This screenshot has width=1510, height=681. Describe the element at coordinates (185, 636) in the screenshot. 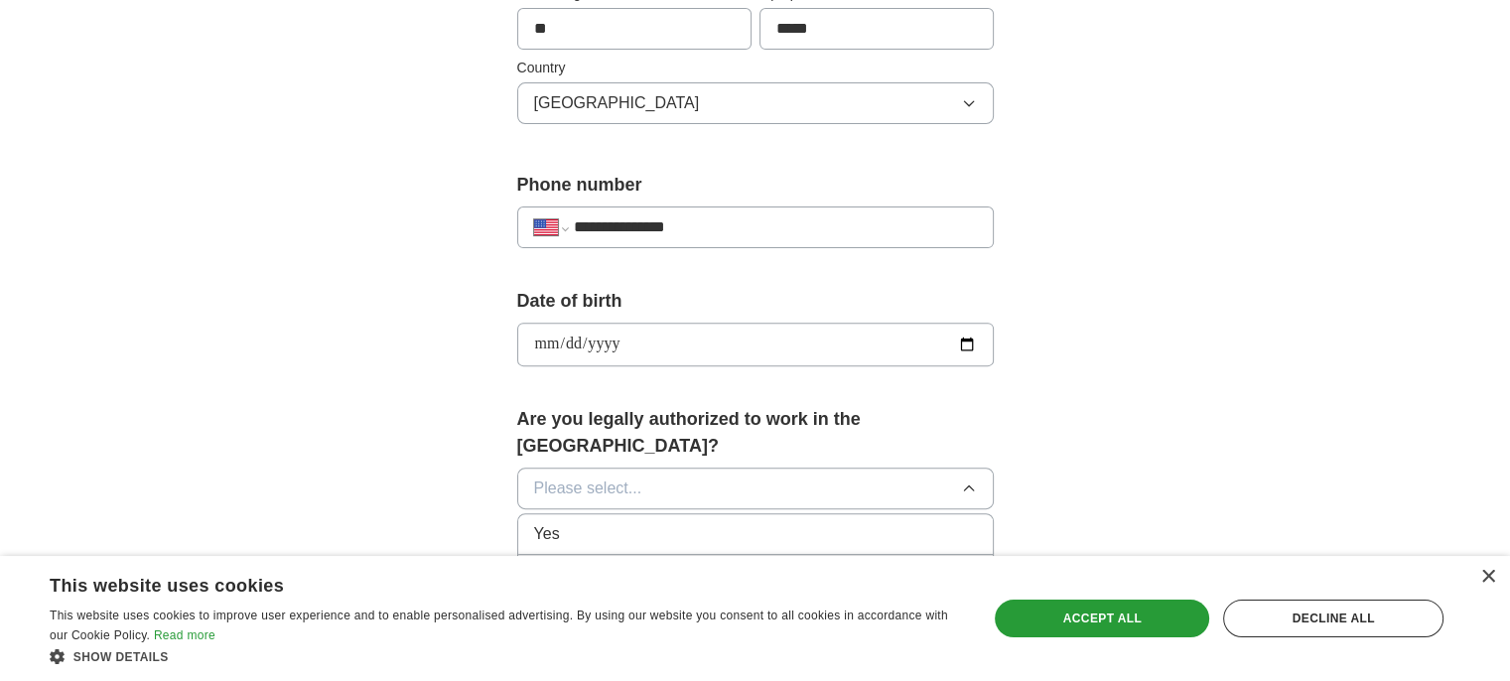

I see `a: Read more, opens a new window` at that location.